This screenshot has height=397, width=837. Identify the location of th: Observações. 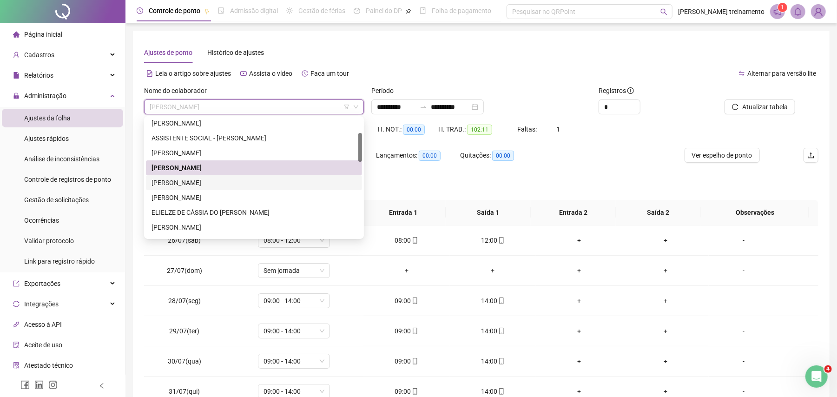
(755, 212).